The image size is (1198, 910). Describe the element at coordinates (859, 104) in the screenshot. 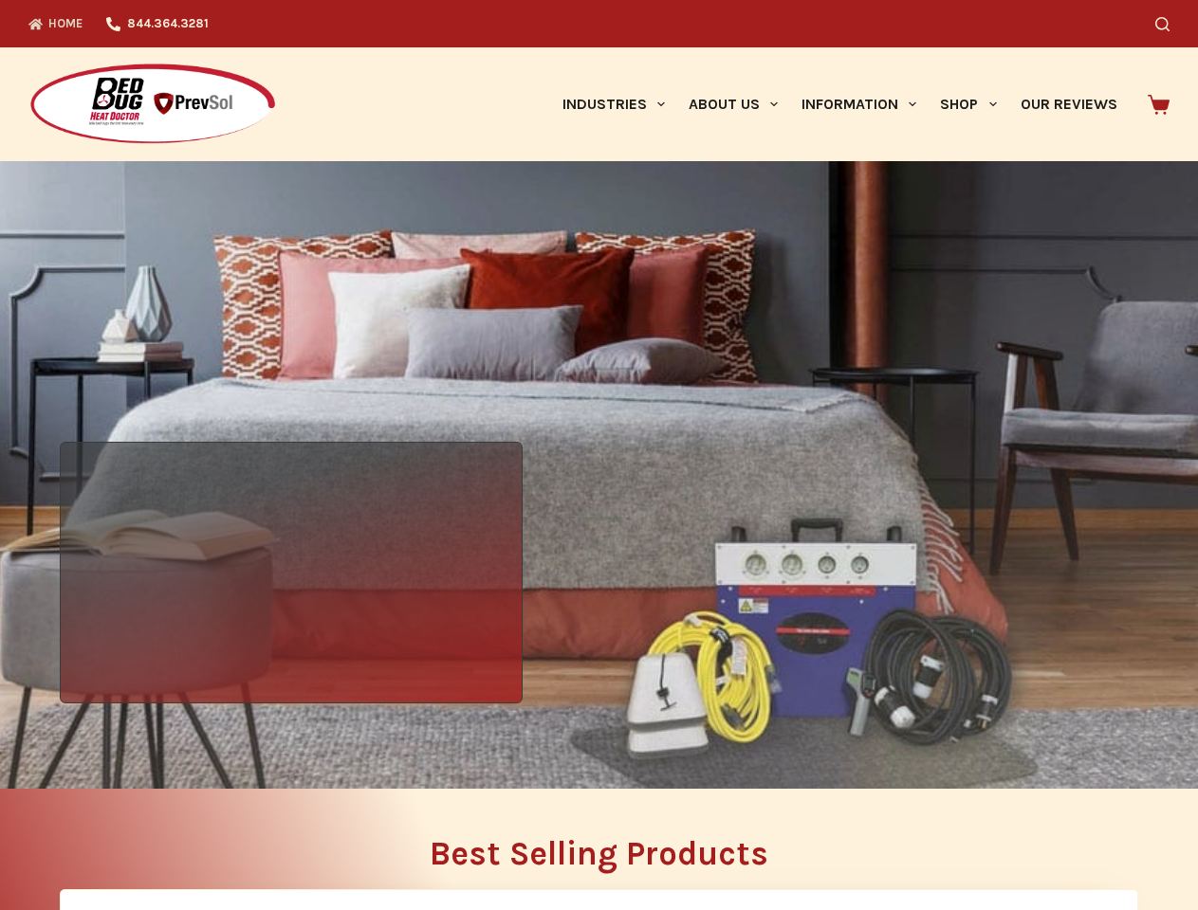

I see `a: Information` at that location.